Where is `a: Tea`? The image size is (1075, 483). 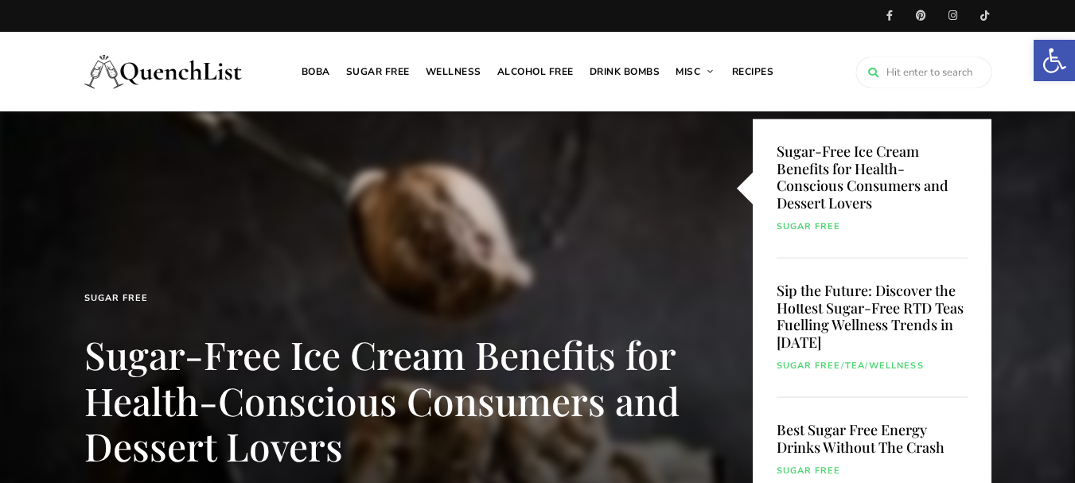
a: Tea is located at coordinates (854, 366).